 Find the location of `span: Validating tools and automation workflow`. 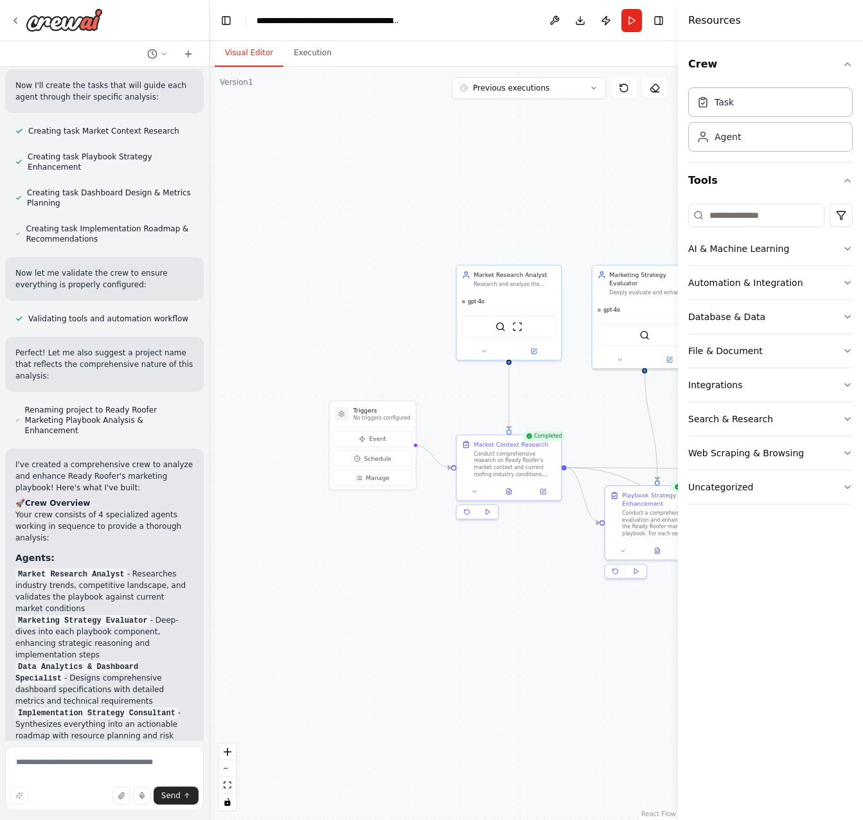

span: Validating tools and automation workflow is located at coordinates (108, 319).